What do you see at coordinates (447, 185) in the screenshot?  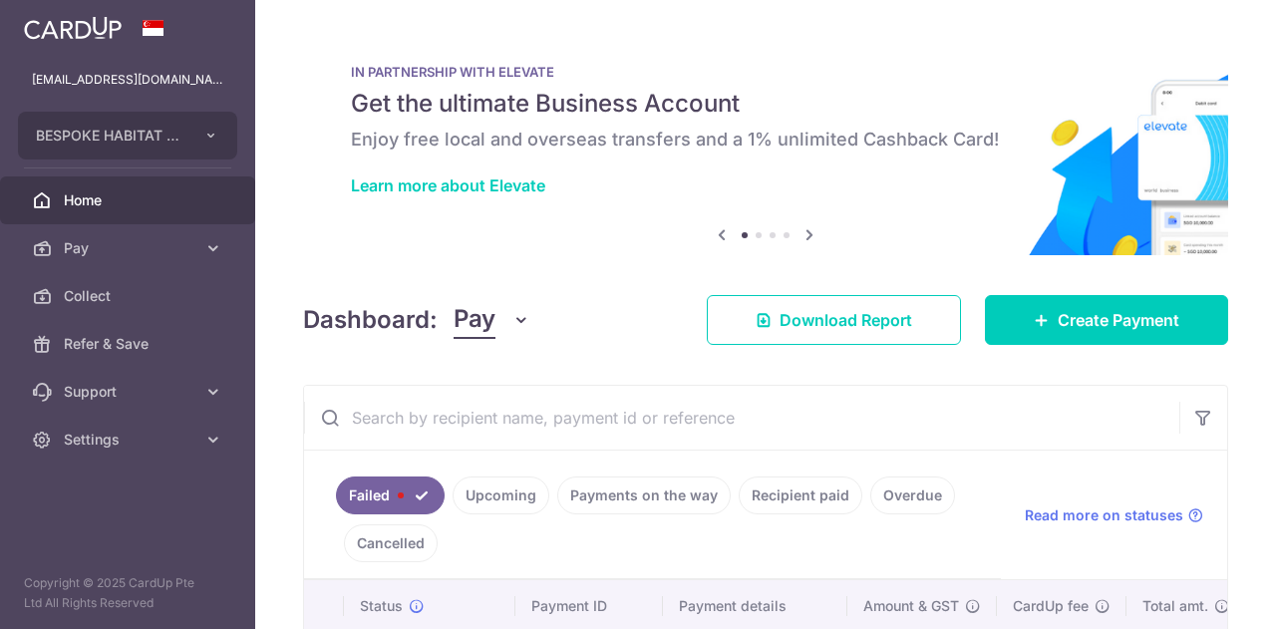 I see `a: Learn more about Elevate` at bounding box center [447, 185].